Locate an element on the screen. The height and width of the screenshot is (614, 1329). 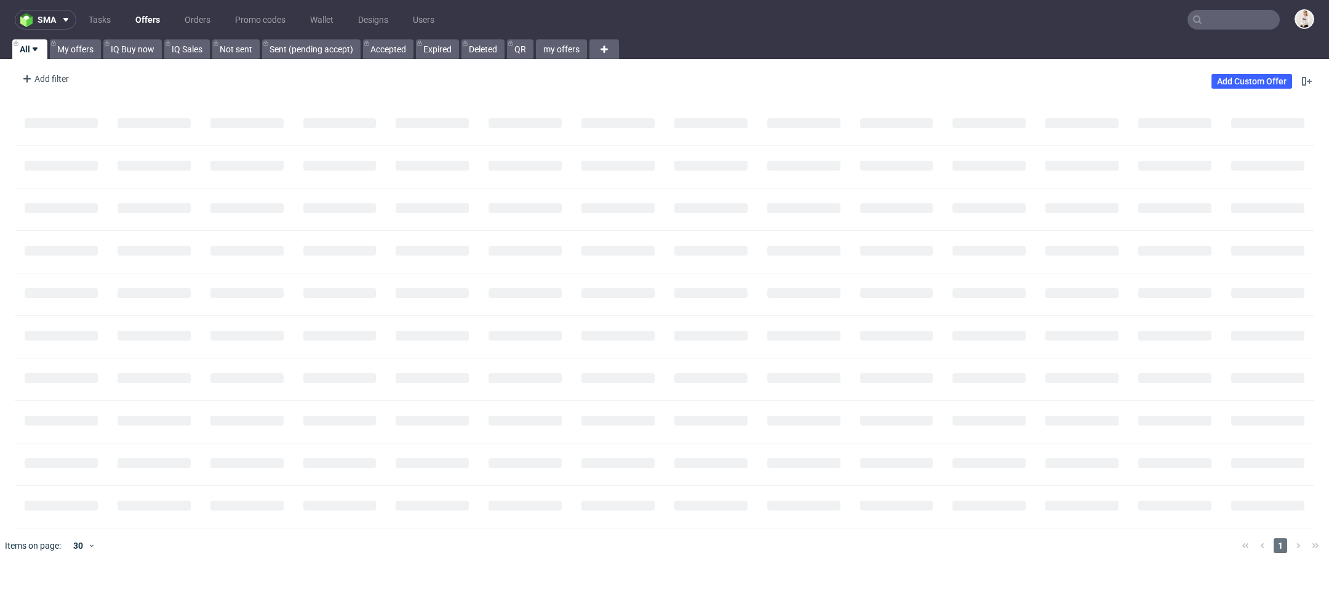
a: Tasks is located at coordinates (100, 20).